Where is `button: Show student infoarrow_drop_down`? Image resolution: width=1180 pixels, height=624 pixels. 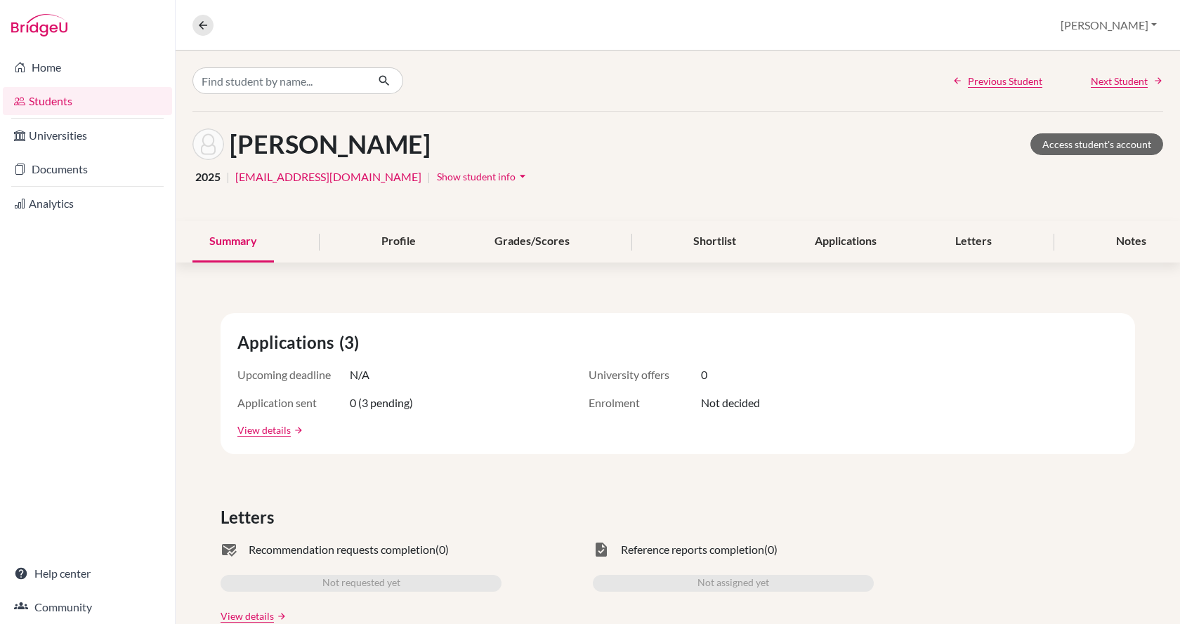 button: Show student infoarrow_drop_down is located at coordinates (483, 176).